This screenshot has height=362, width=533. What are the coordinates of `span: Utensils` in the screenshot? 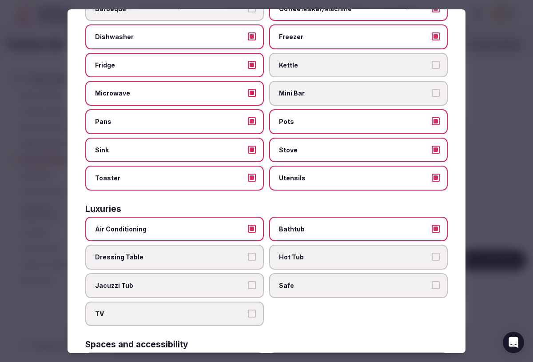 It's located at (354, 178).